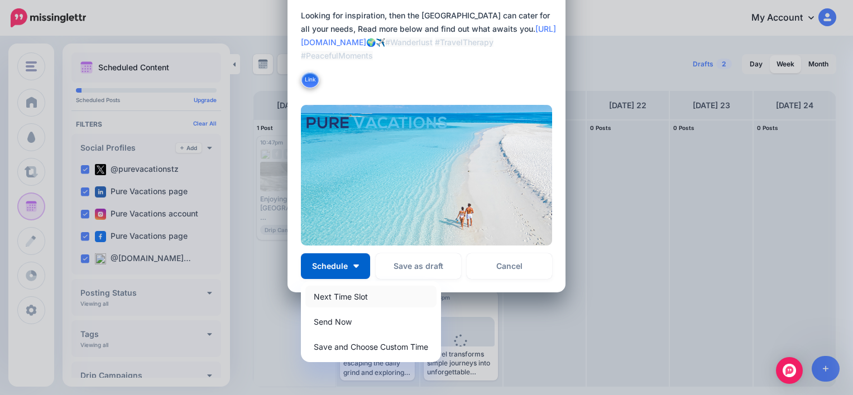 The image size is (853, 395). What do you see at coordinates (371, 321) in the screenshot?
I see `a: Send Now` at bounding box center [371, 321].